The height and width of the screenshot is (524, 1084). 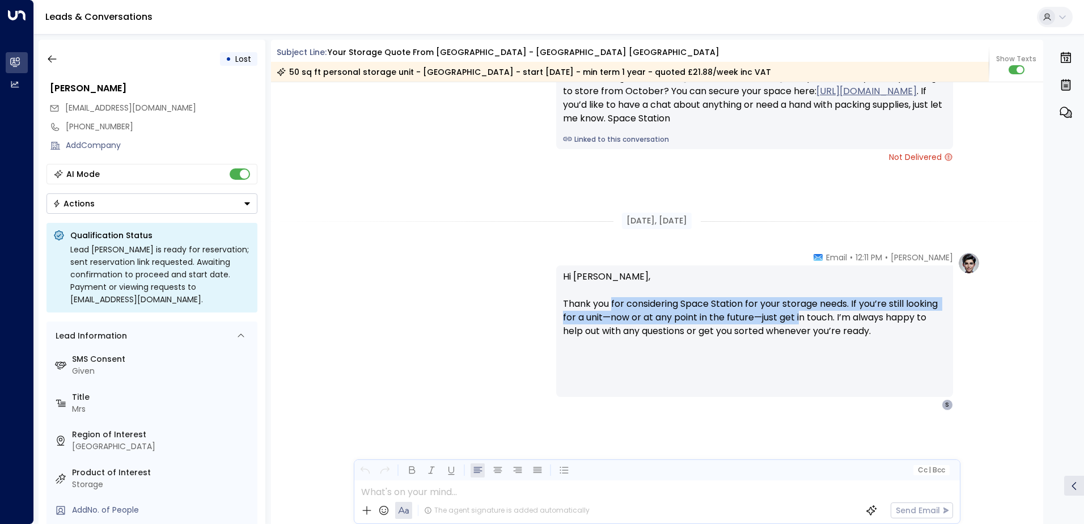 What do you see at coordinates (868, 257) in the screenshot?
I see `span: 12:11 PM` at bounding box center [868, 257].